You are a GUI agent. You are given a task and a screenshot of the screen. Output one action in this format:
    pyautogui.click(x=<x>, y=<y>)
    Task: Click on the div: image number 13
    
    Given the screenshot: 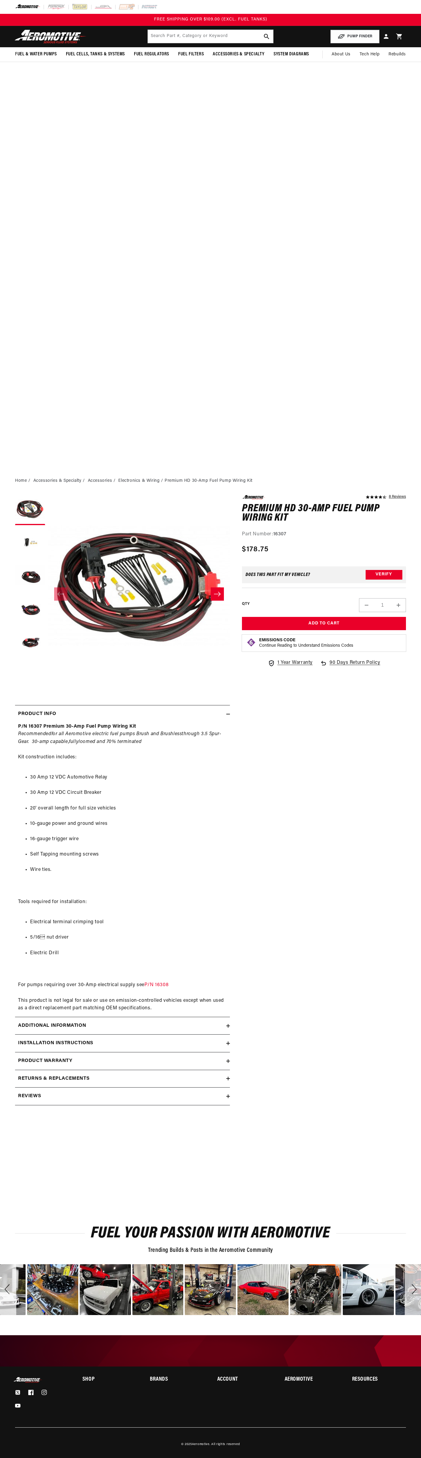 What is the action you would take?
    pyautogui.click(x=210, y=1290)
    